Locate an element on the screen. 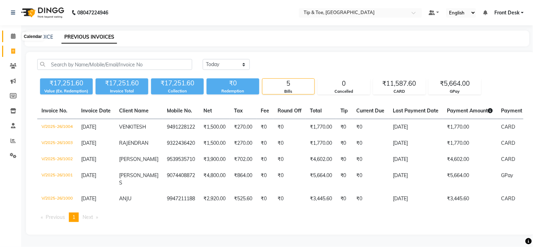 This screenshot has height=247, width=533. nav: Pagination is located at coordinates (280, 217).